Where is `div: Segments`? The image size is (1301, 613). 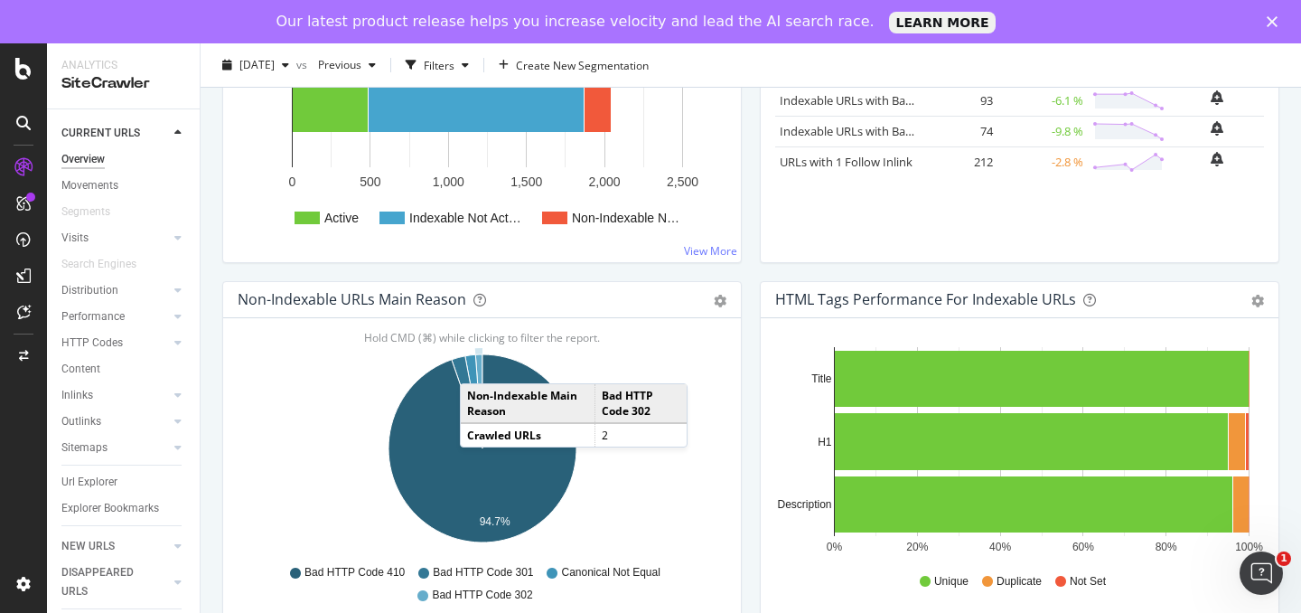 div: Segments is located at coordinates (86, 211).